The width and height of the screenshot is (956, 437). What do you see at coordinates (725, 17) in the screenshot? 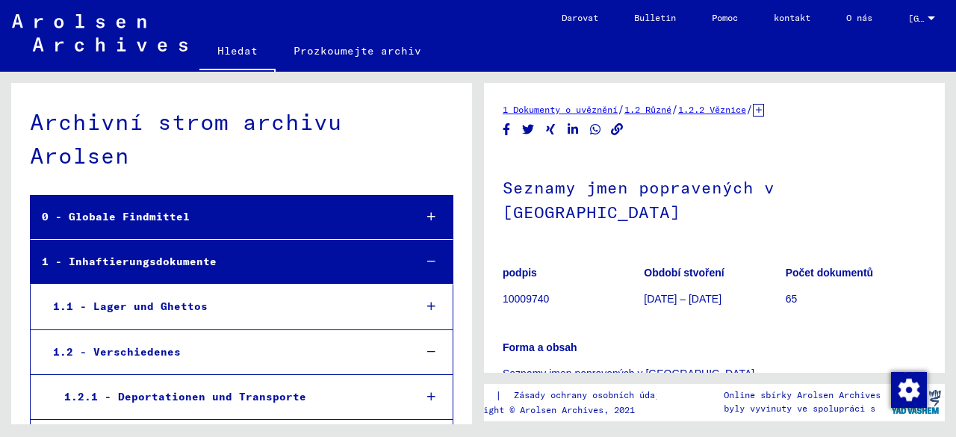
I see `font: Pomoc` at bounding box center [725, 17].